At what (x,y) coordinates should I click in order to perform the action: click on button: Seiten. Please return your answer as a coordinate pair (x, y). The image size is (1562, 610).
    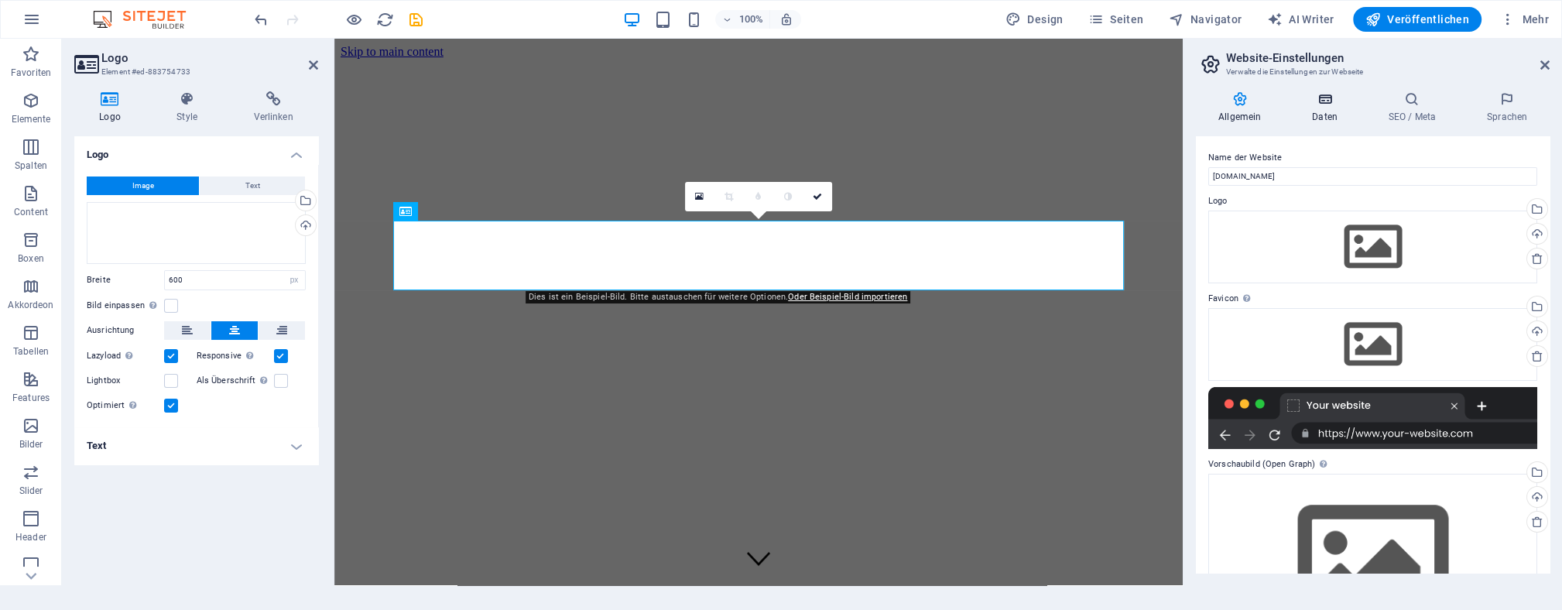
    Looking at the image, I should click on (1116, 19).